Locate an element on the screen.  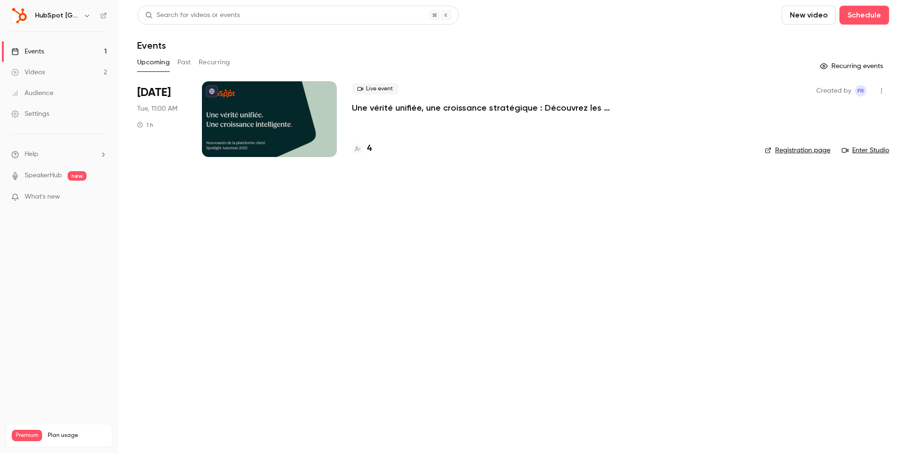
span: Help is located at coordinates (31, 154).